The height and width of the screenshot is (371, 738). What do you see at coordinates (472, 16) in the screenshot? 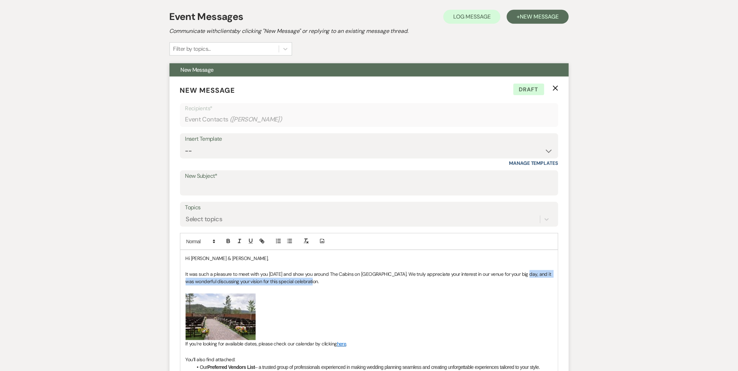
I see `span: Log Message` at bounding box center [472, 16].